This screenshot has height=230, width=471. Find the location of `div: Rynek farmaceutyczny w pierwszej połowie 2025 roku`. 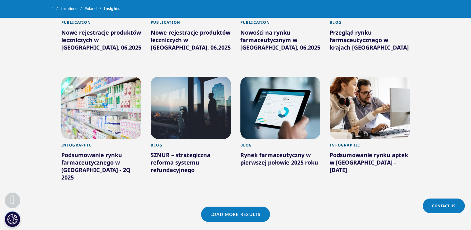

div: Rynek farmaceutyczny w pierwszej połowie 2025 roku is located at coordinates (281, 160).